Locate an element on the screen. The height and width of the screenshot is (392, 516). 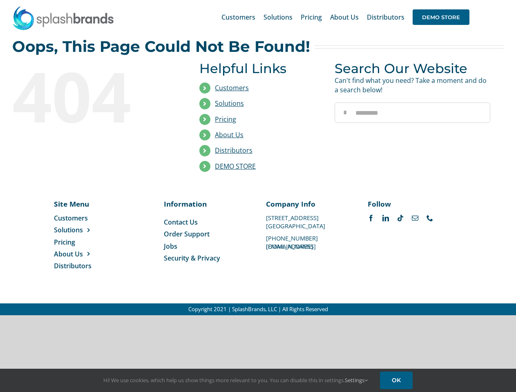
h3: Helpful Links is located at coordinates (260, 68).